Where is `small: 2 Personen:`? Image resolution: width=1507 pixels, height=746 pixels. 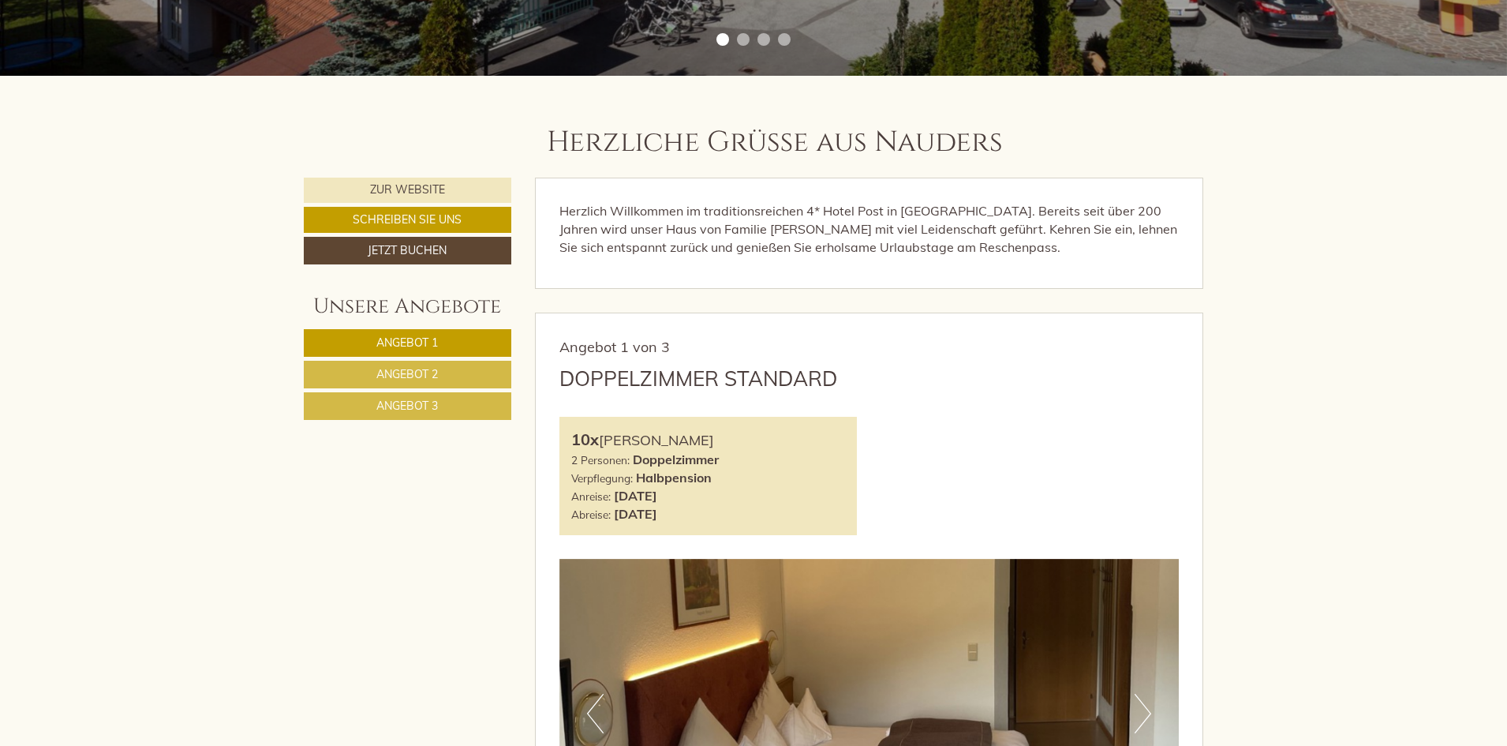
small: 2 Personen: is located at coordinates (601, 459).